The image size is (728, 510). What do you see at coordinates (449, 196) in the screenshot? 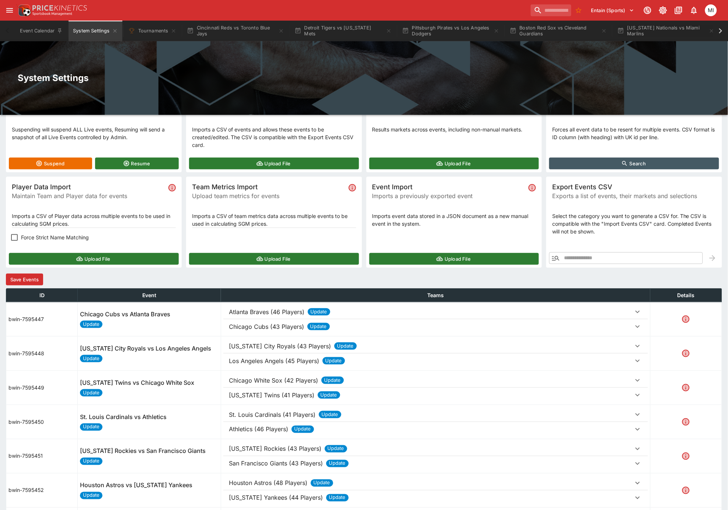
I see `span: Imports a previously exported event` at bounding box center [449, 196].